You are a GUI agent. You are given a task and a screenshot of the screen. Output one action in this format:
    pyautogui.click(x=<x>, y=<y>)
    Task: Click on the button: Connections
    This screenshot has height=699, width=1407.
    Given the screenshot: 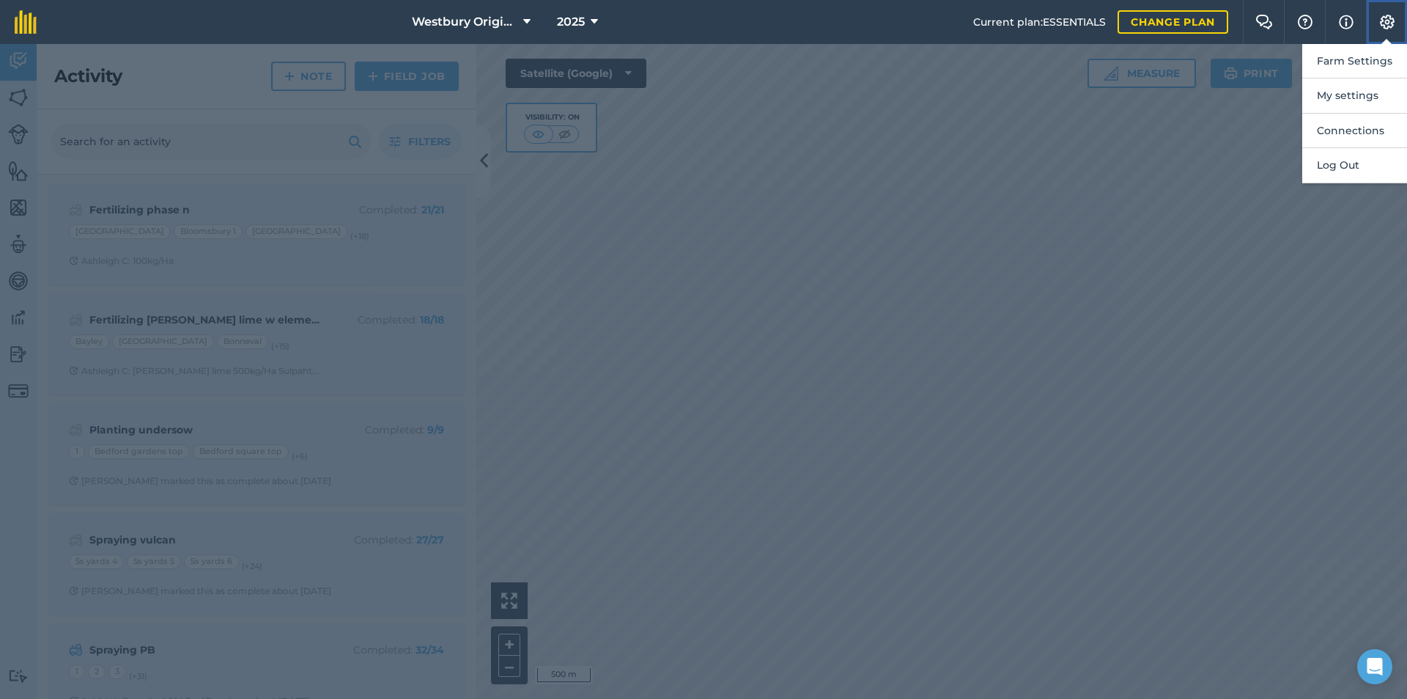 What is the action you would take?
    pyautogui.click(x=1355, y=130)
    